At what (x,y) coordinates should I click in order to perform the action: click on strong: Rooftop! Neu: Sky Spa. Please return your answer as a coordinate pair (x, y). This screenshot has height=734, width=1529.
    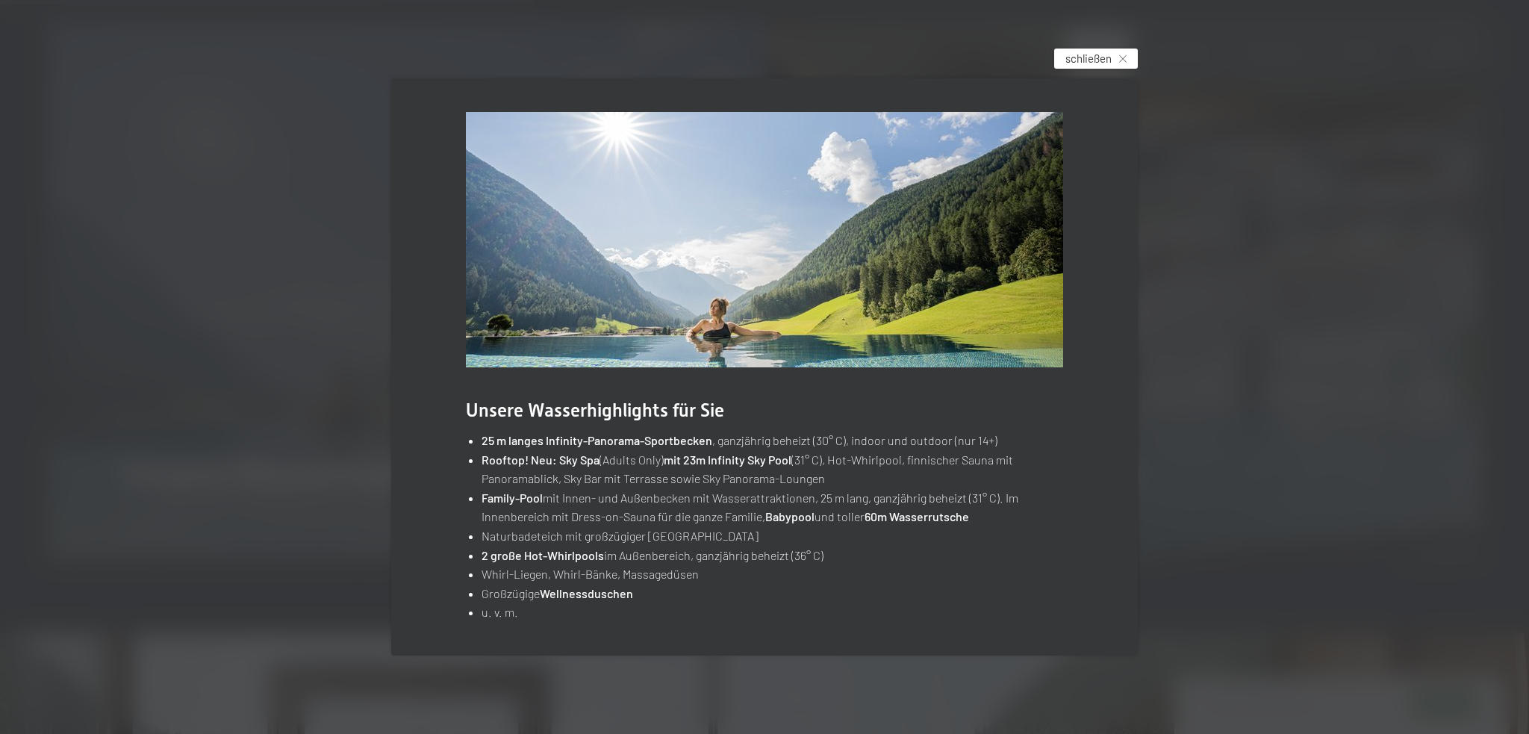
    Looking at the image, I should click on (541, 459).